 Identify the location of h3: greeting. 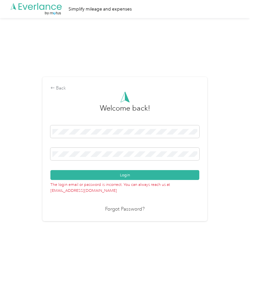
(125, 111).